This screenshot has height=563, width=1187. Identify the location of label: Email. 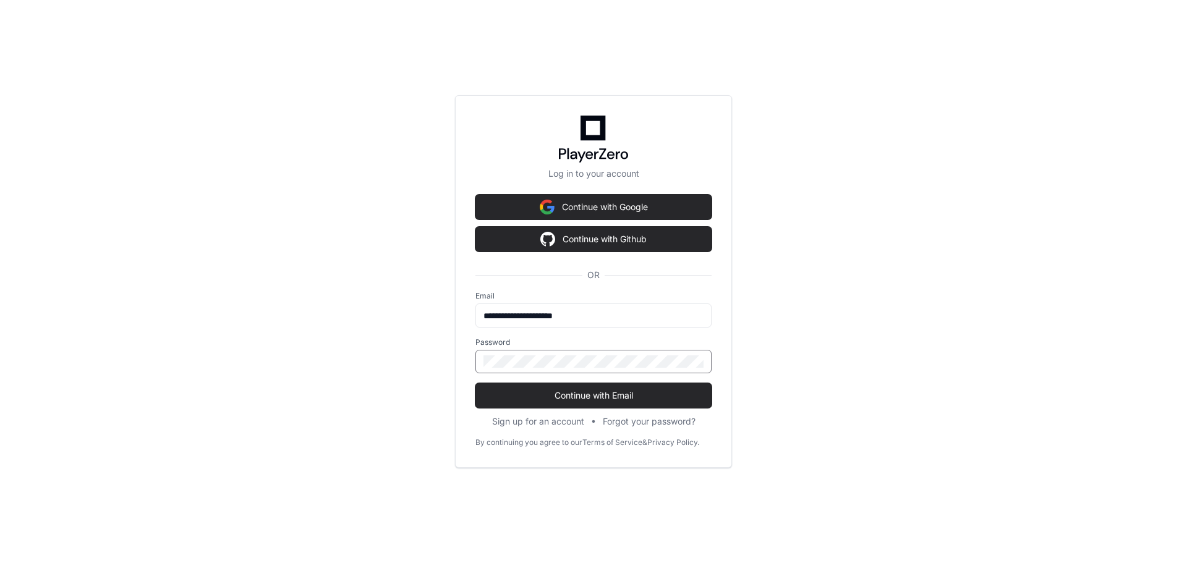
(593, 296).